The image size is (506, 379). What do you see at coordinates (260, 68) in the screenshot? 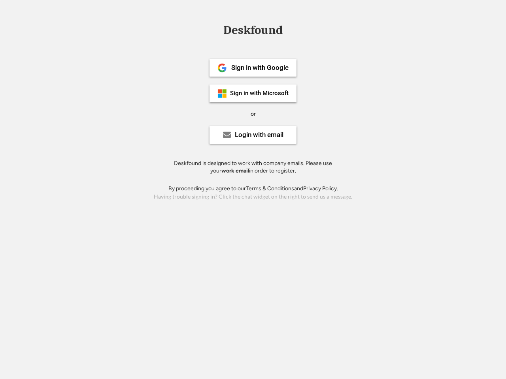
I see `div: Sign in with Google` at bounding box center [260, 68].